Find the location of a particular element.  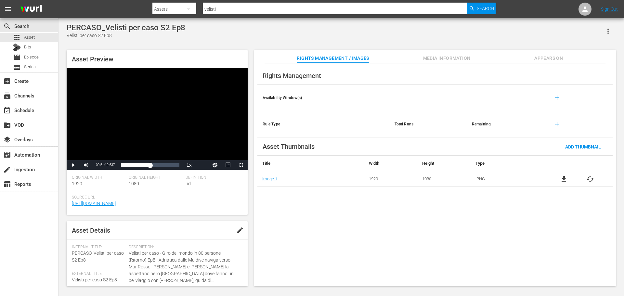

a: Sign Out is located at coordinates (610, 9).